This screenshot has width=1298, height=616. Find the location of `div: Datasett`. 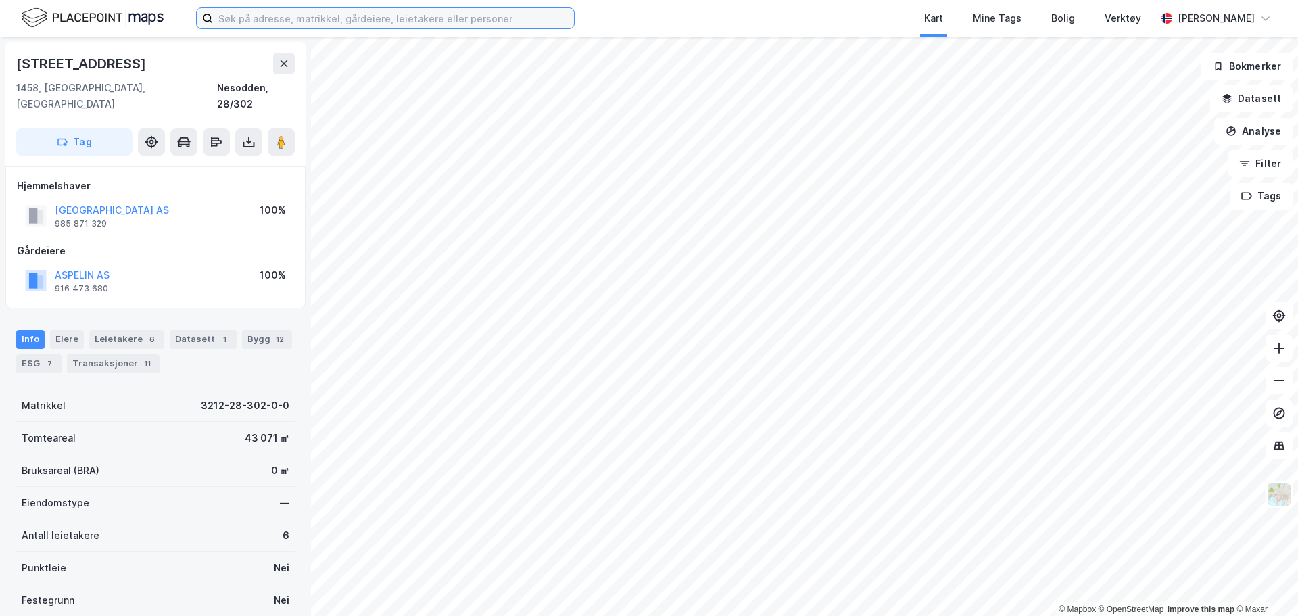

div: Datasett is located at coordinates (203, 339).